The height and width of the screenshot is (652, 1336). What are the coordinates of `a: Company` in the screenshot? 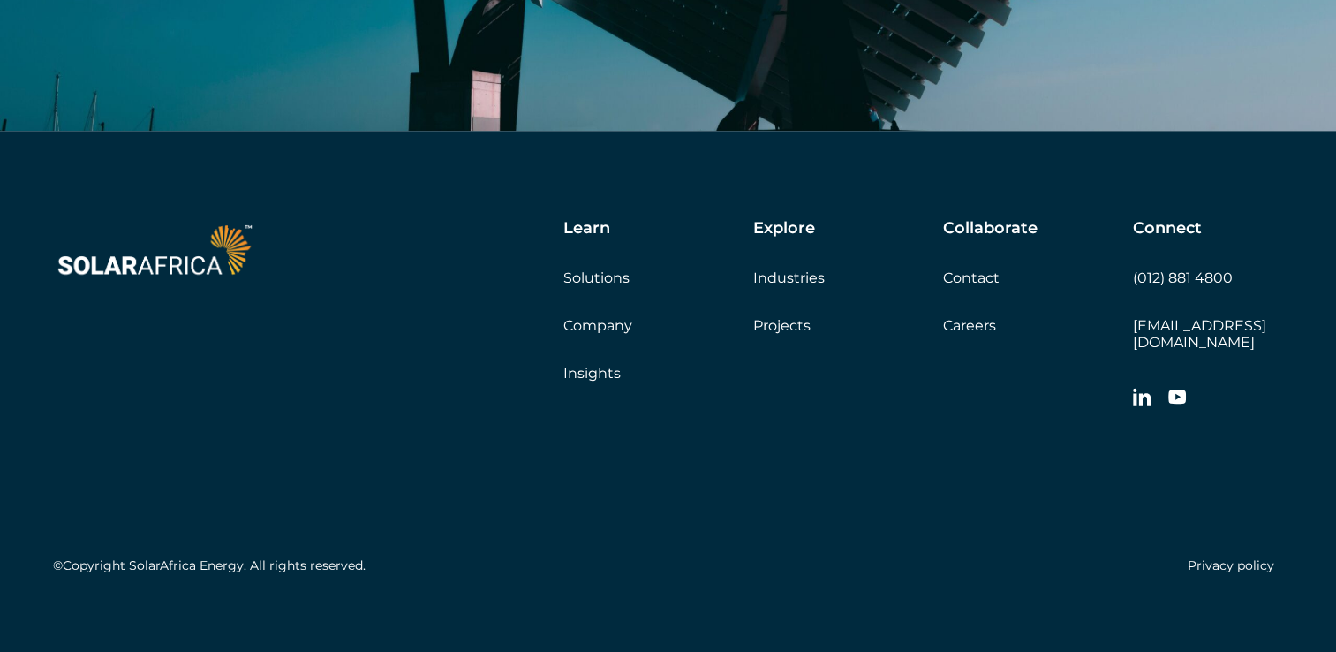 It's located at (598, 325).